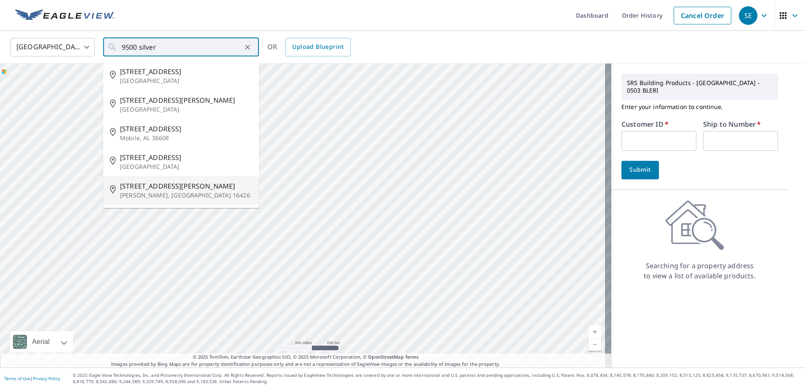  Describe the element at coordinates (749, 16) in the screenshot. I see `div: SE` at that location.